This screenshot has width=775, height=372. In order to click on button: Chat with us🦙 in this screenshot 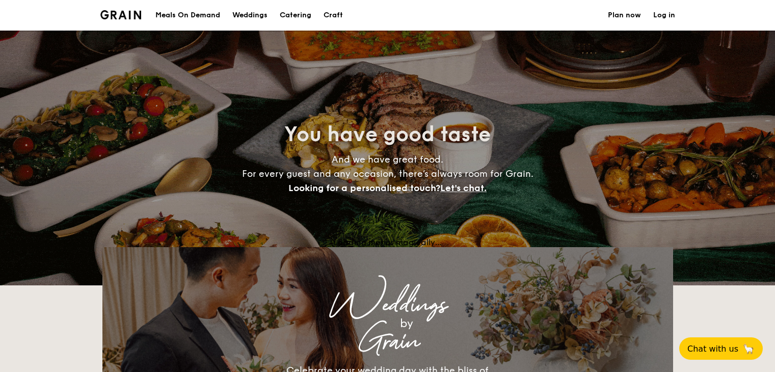, I will do `click(721, 349)`.